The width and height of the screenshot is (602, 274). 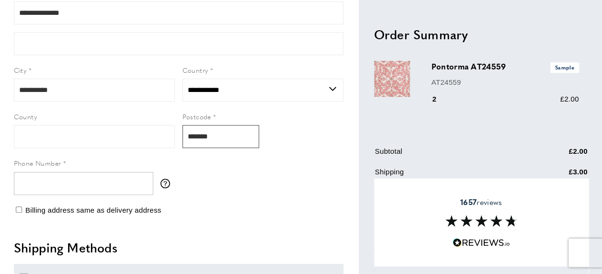 What do you see at coordinates (505, 67) in the screenshot?
I see `h3: Pontorma AT24559` at bounding box center [505, 67].